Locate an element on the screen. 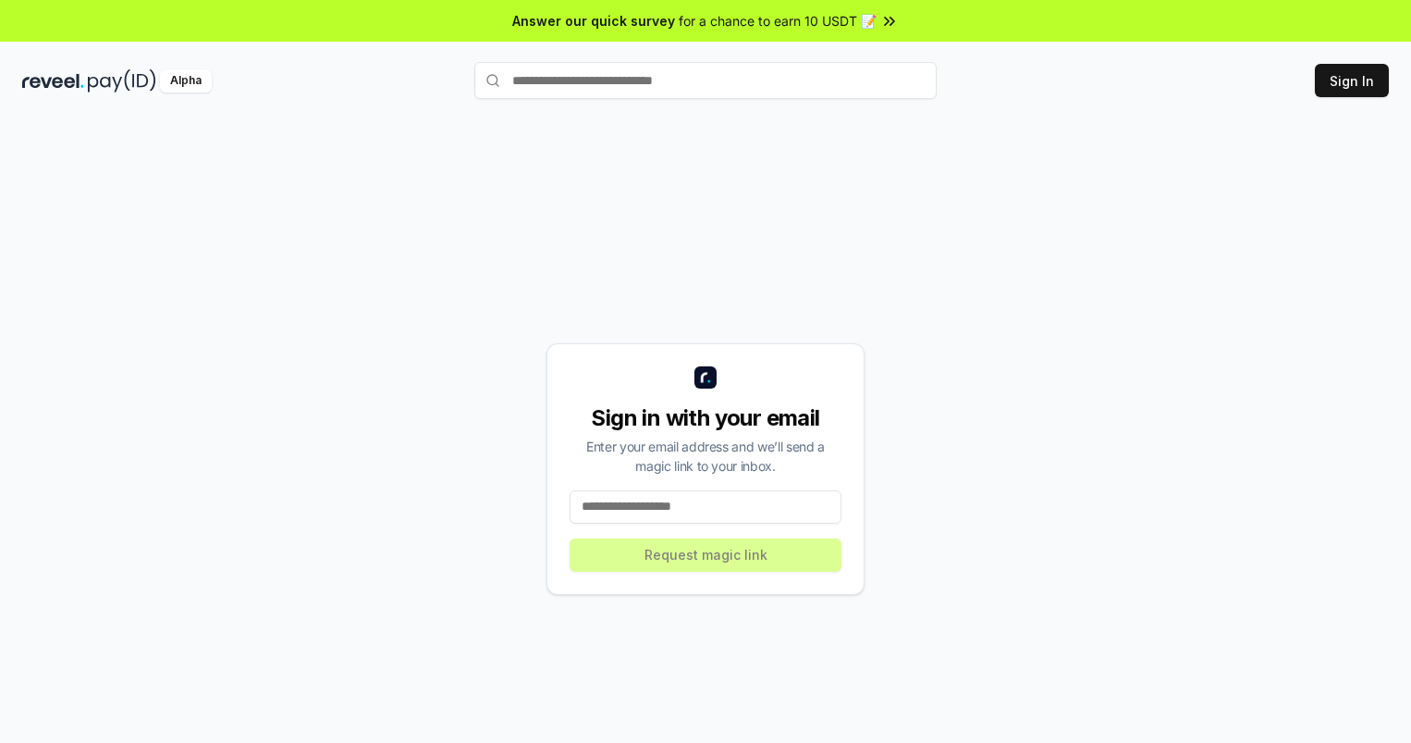 The image size is (1411, 743). span: Answer our quick survey is located at coordinates (594, 20).